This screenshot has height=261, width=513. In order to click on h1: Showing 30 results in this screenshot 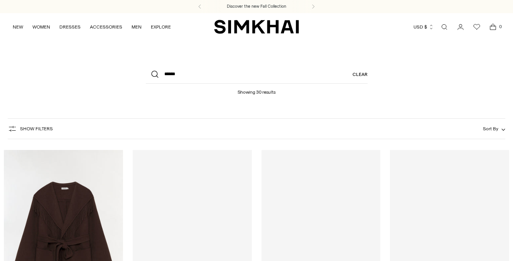, I will do `click(256, 89)`.